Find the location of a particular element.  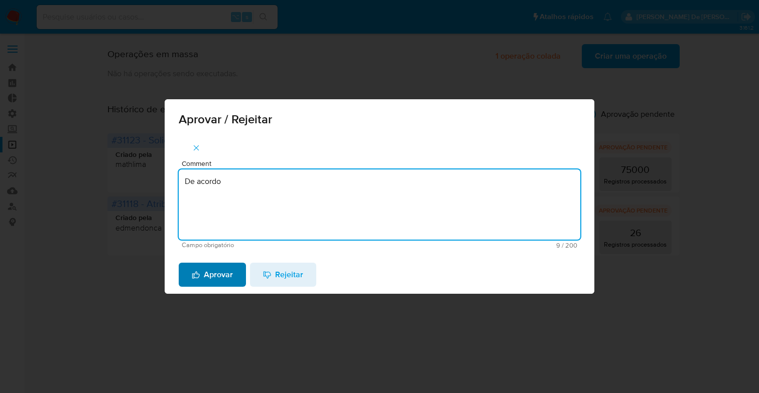

button: Rejeitar is located at coordinates (283, 275).